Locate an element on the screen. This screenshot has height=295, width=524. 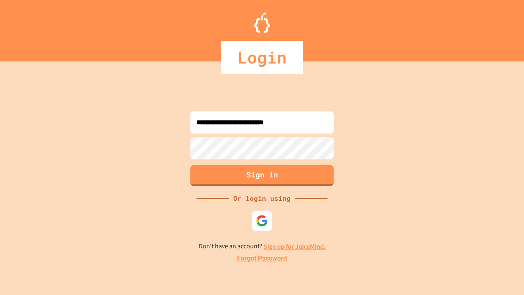
div: Login is located at coordinates (262, 57).